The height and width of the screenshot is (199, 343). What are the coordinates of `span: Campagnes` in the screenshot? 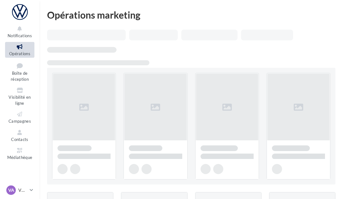 It's located at (20, 121).